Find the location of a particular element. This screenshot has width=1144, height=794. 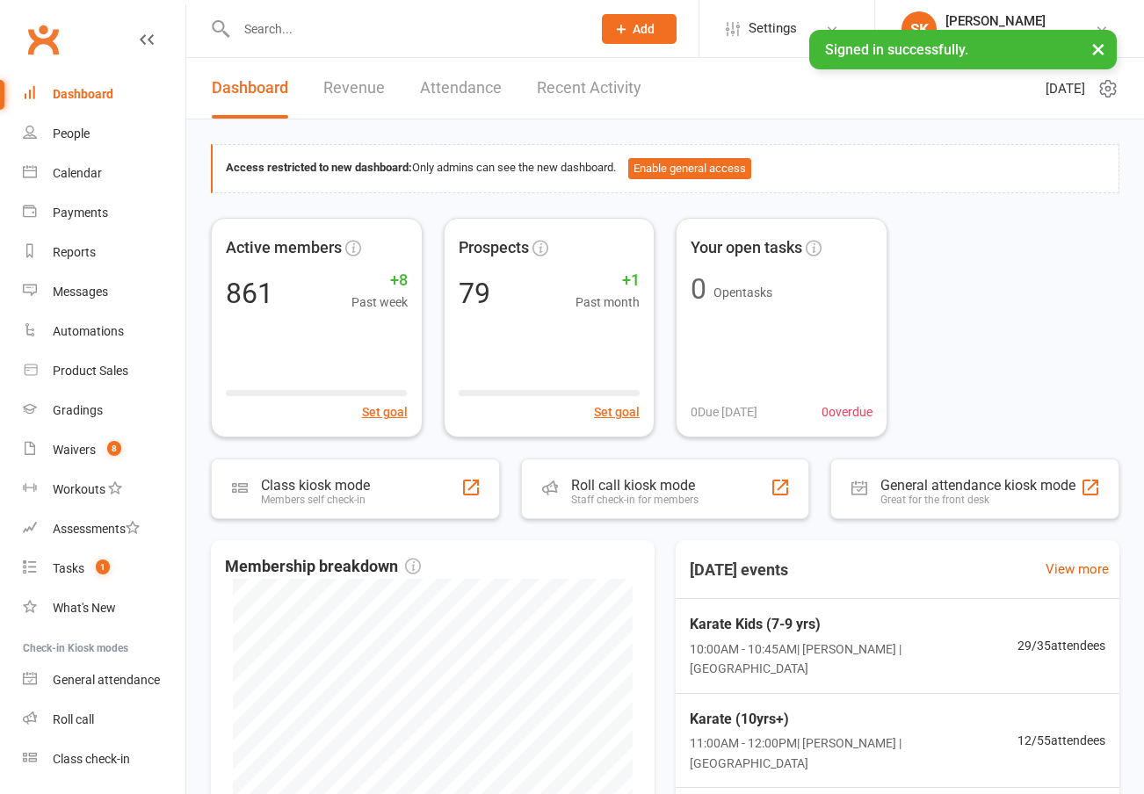

span: Prospects is located at coordinates (494, 248).